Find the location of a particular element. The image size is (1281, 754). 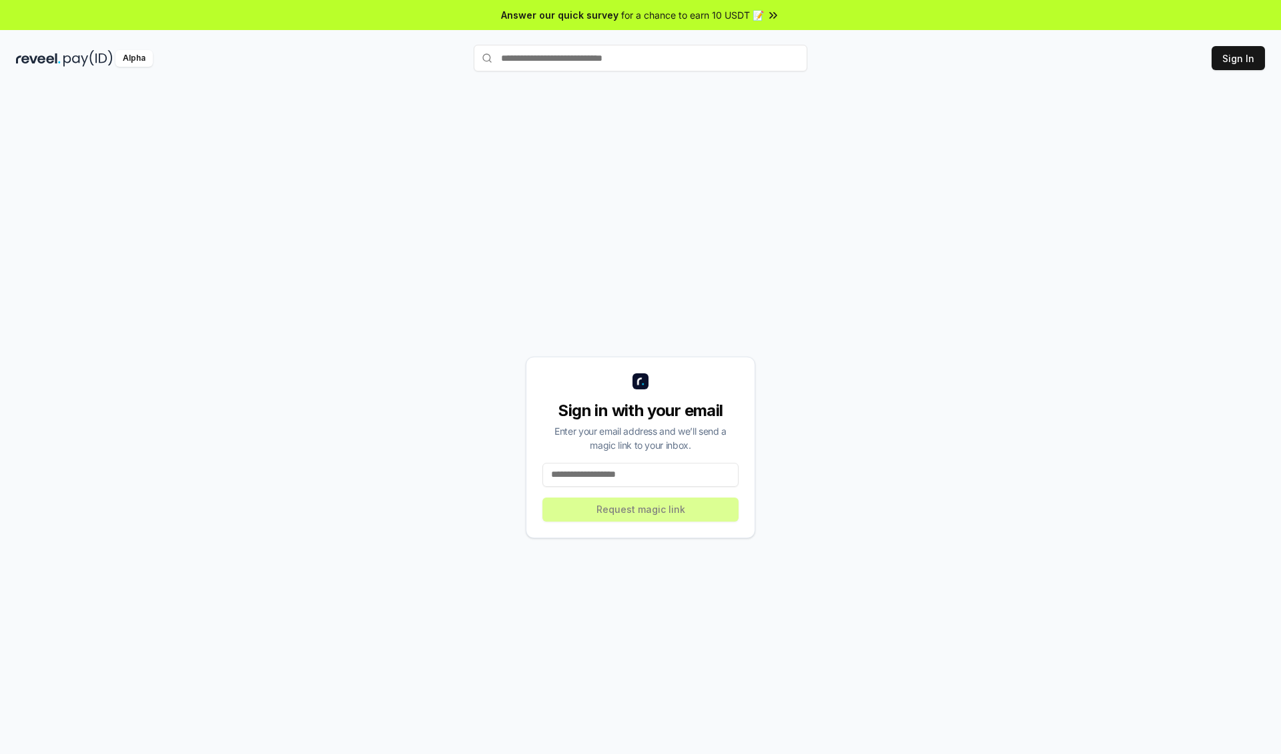

div: Alpha is located at coordinates (134, 58).